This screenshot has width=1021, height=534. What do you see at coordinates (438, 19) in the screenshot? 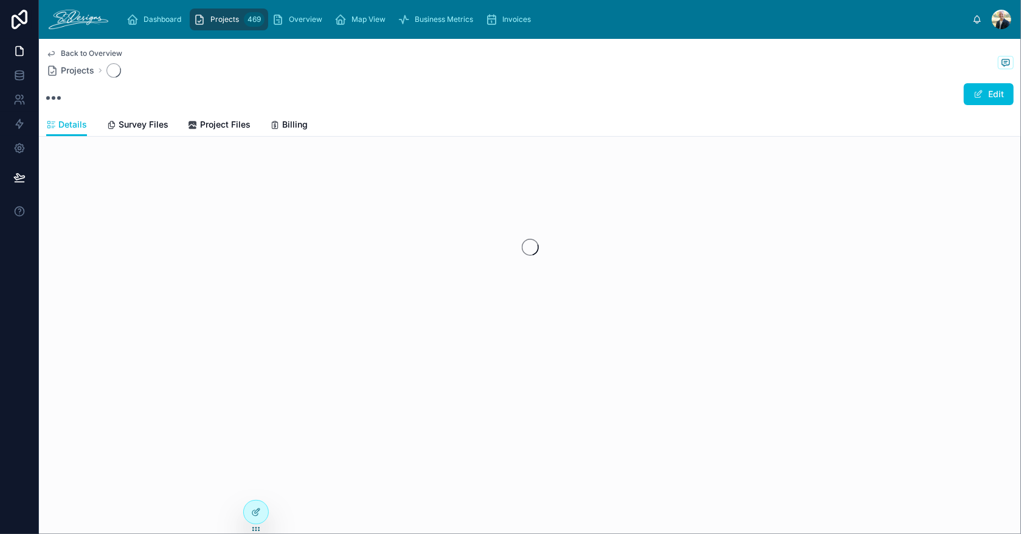
I see `a: Business Metrics` at bounding box center [438, 19].